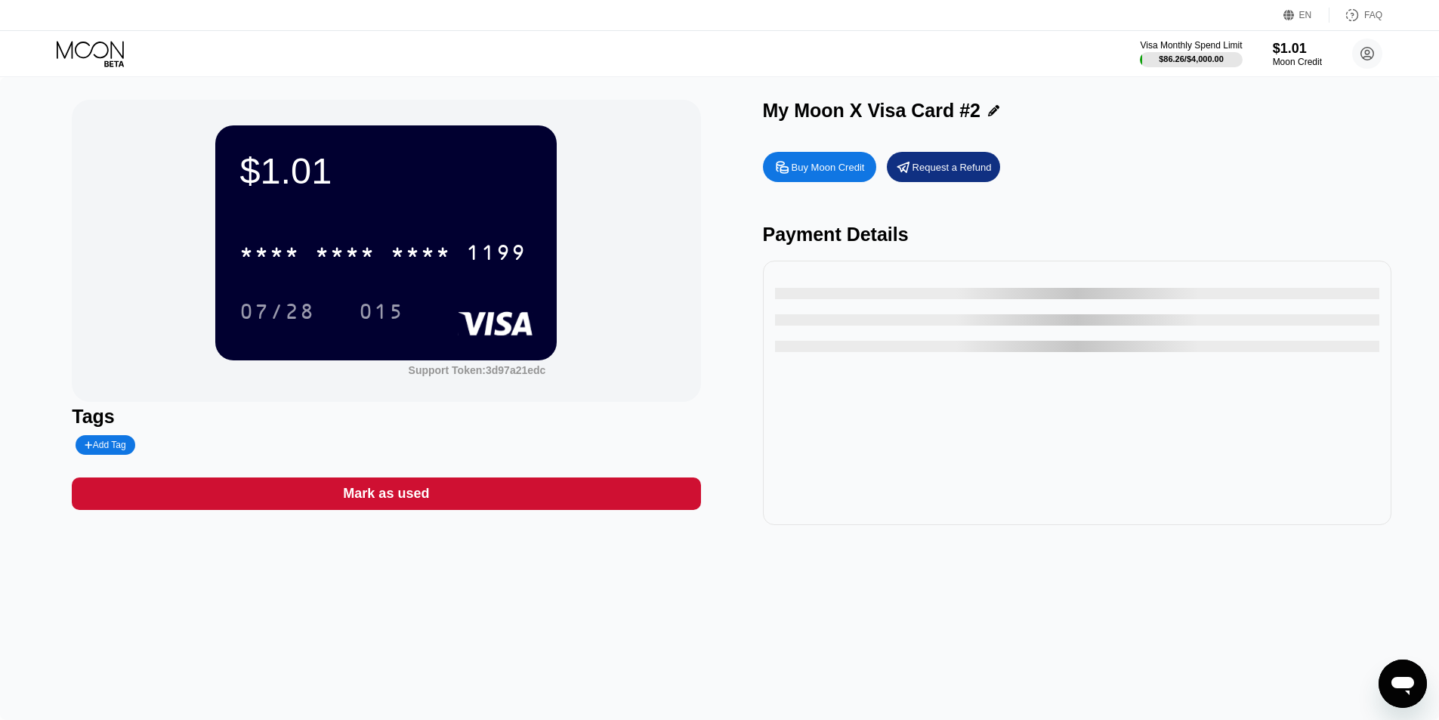  Describe the element at coordinates (496, 255) in the screenshot. I see `div: 1199` at that location.